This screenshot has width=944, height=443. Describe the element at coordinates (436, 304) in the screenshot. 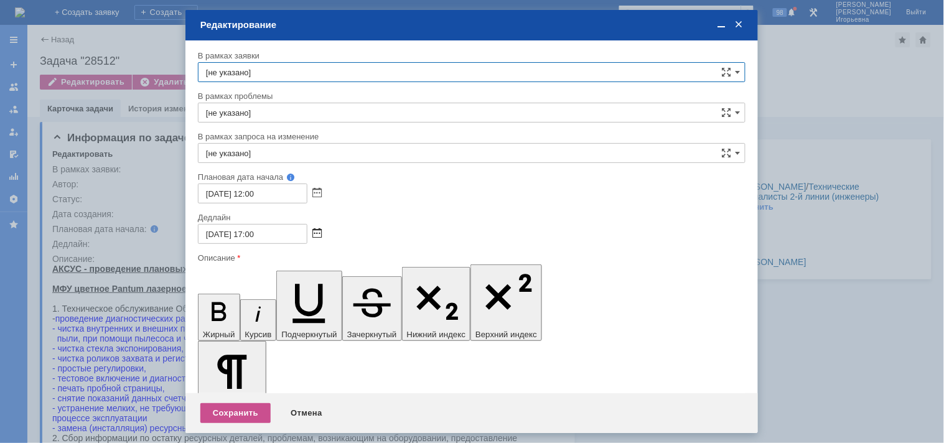

I see `button: Нижний индекс` at that location.